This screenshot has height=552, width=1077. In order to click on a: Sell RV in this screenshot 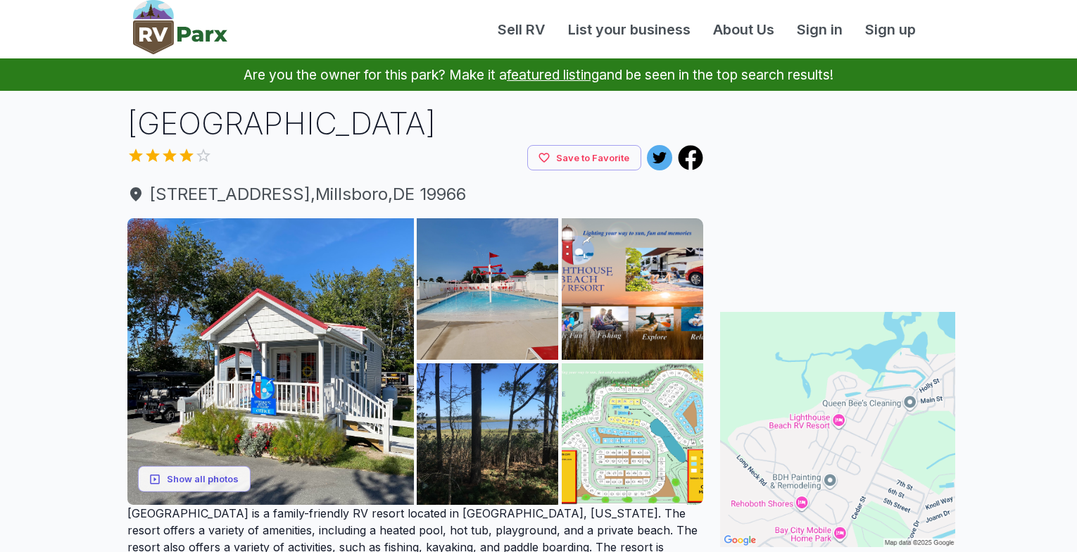, I will do `click(522, 30)`.